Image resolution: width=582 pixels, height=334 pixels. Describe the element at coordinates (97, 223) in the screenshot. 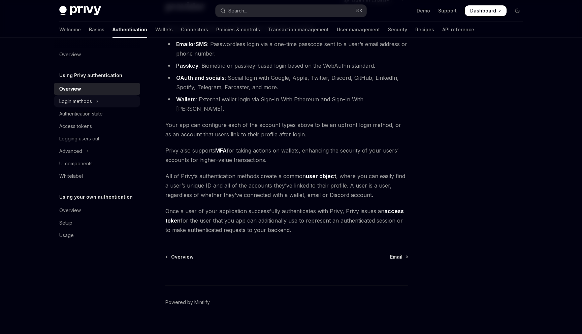

I see `a: Setup` at that location.